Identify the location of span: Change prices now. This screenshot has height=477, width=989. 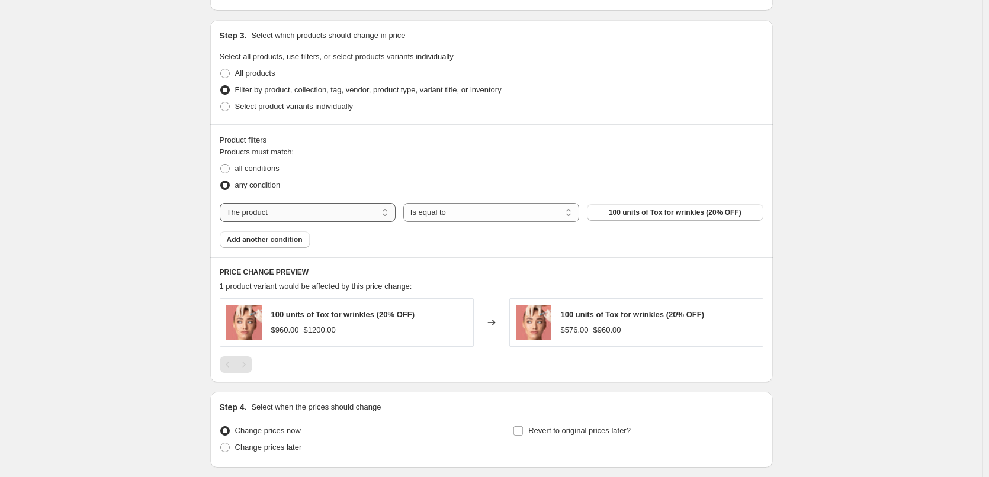
(268, 430).